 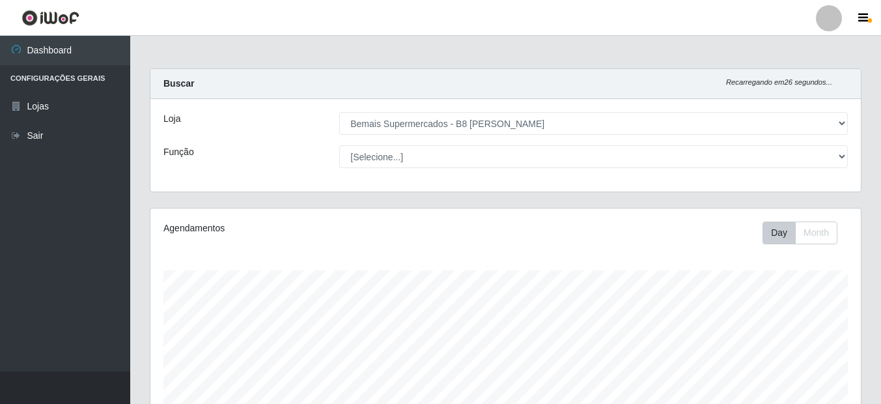 I want to click on label: Função, so click(x=178, y=152).